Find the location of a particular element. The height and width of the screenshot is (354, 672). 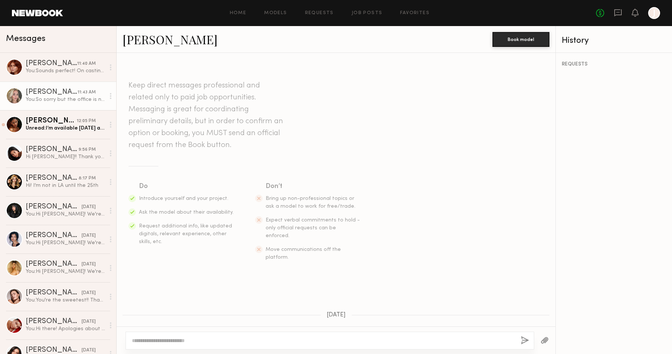

a: J is located at coordinates (654, 13).